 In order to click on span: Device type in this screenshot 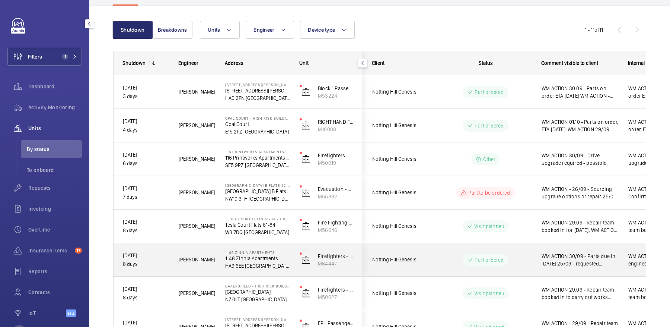, I will do `click(321, 30)`.